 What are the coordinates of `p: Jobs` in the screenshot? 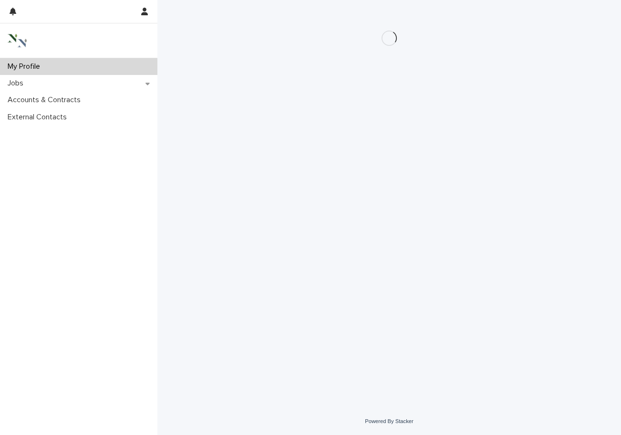 It's located at (17, 83).